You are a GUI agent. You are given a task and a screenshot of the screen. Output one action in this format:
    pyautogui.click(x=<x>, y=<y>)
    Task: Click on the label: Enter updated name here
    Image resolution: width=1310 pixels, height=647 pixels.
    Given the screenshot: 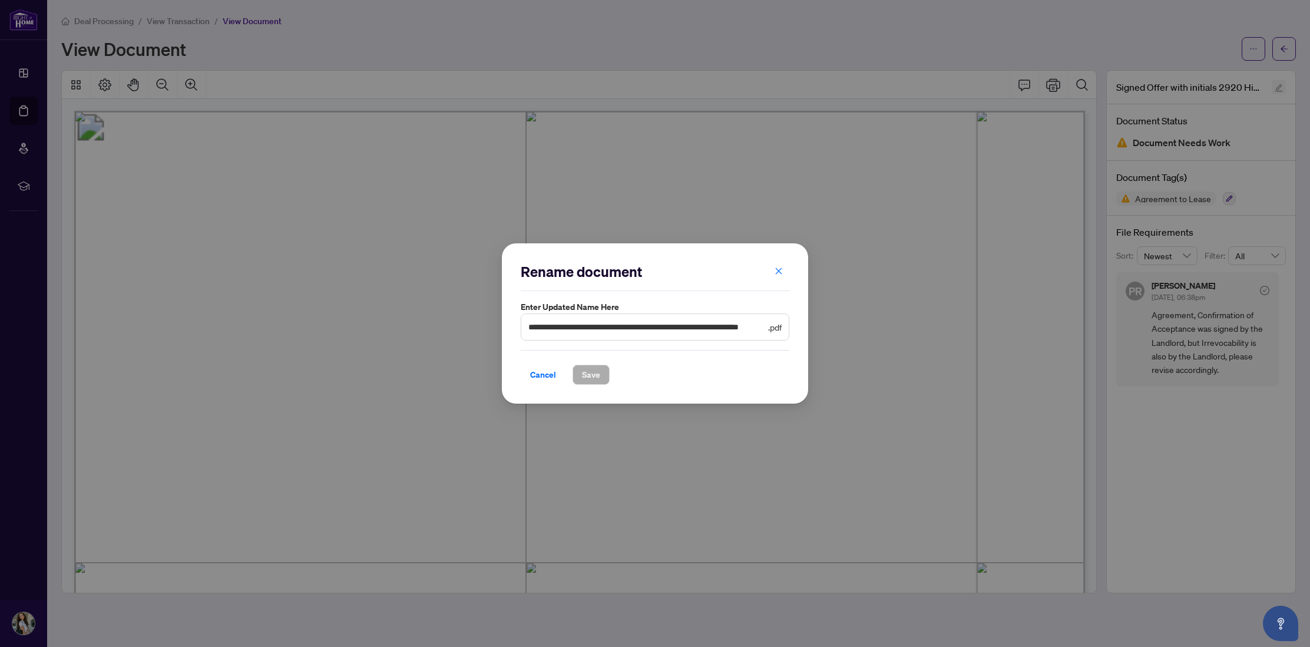 What is the action you would take?
    pyautogui.click(x=655, y=307)
    